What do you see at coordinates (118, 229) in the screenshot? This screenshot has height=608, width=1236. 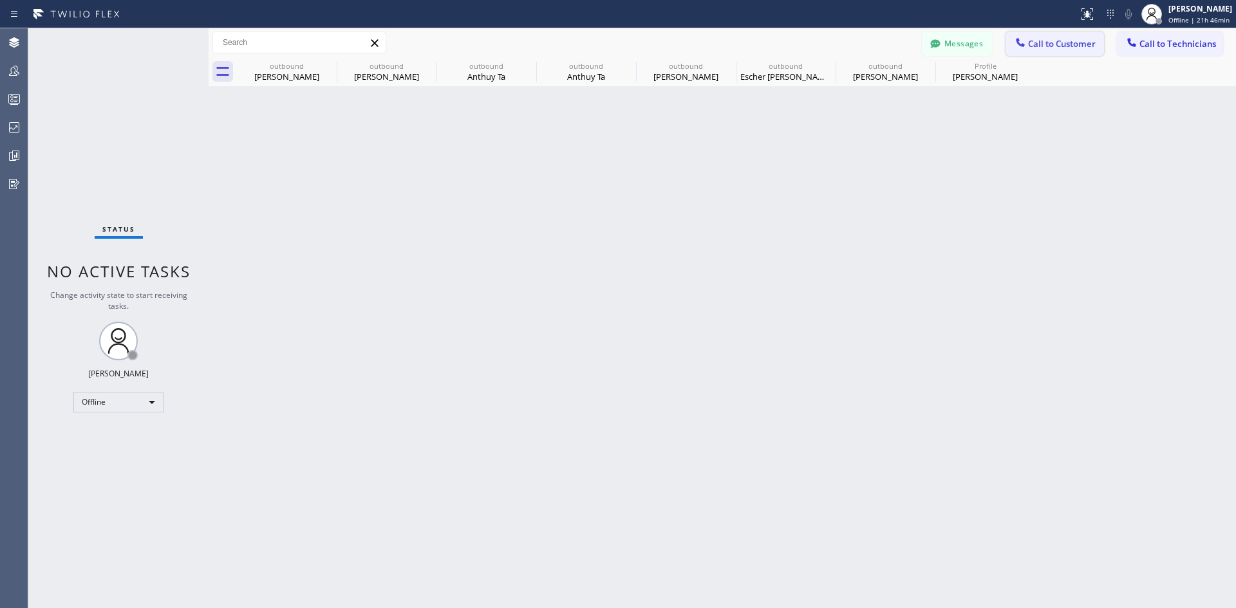 I see `span: Status` at bounding box center [118, 229].